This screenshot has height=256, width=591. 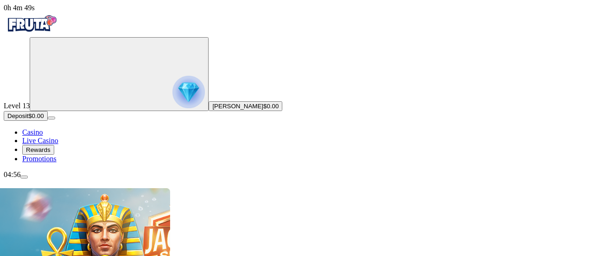 I want to click on span: Promotions, so click(x=39, y=158).